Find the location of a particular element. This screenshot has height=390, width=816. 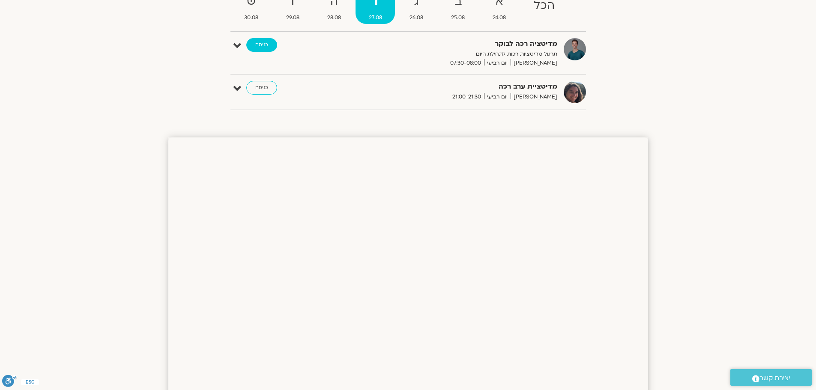

span: 30.08 is located at coordinates (251, 18).